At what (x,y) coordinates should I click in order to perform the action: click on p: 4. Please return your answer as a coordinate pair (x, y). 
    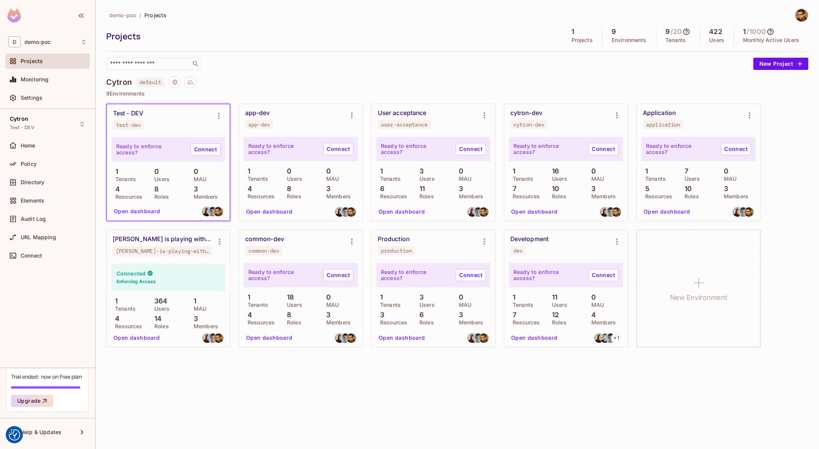
    Looking at the image, I should click on (116, 189).